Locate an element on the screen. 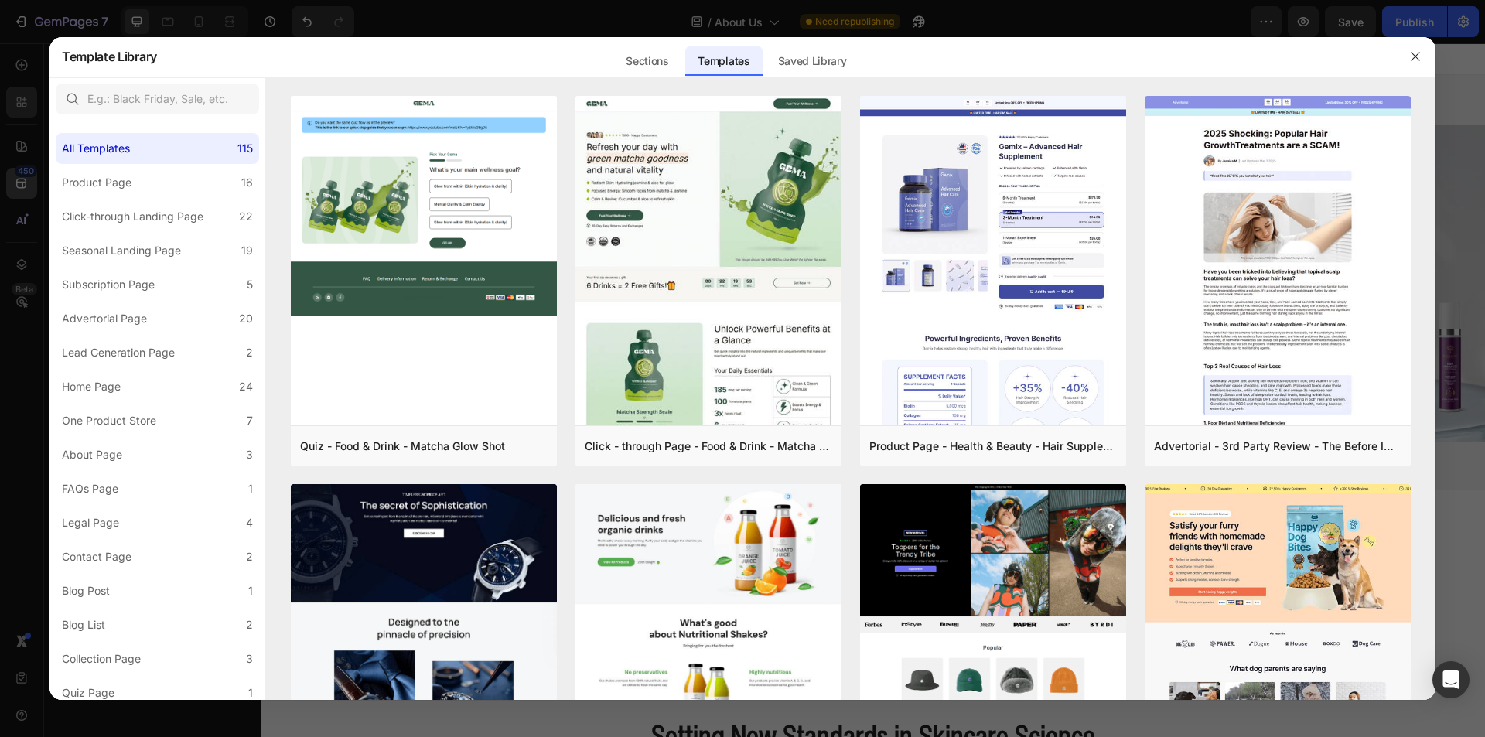  div: Saved Library is located at coordinates (812, 61).